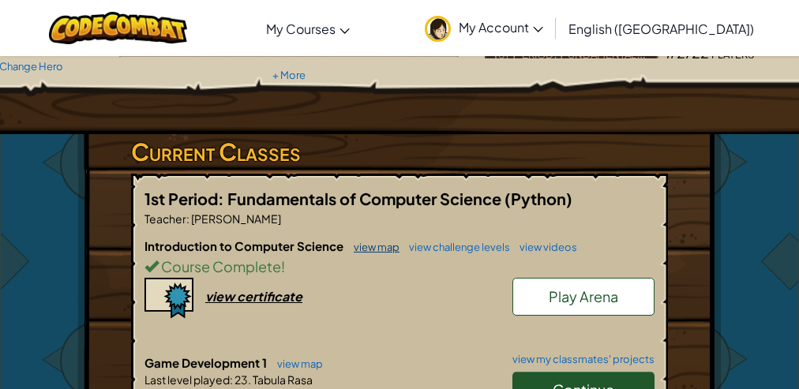  What do you see at coordinates (165, 219) in the screenshot?
I see `span: Teacher` at bounding box center [165, 219].